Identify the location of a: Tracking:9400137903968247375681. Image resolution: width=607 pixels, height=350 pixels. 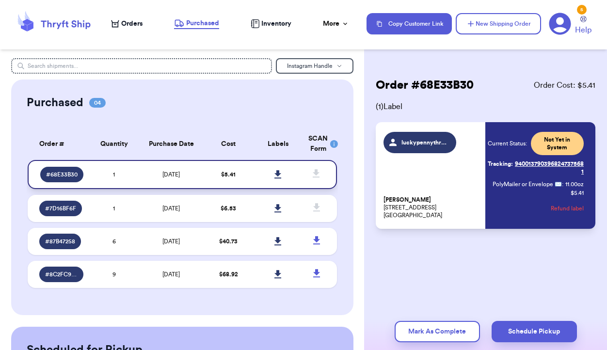
(535, 168).